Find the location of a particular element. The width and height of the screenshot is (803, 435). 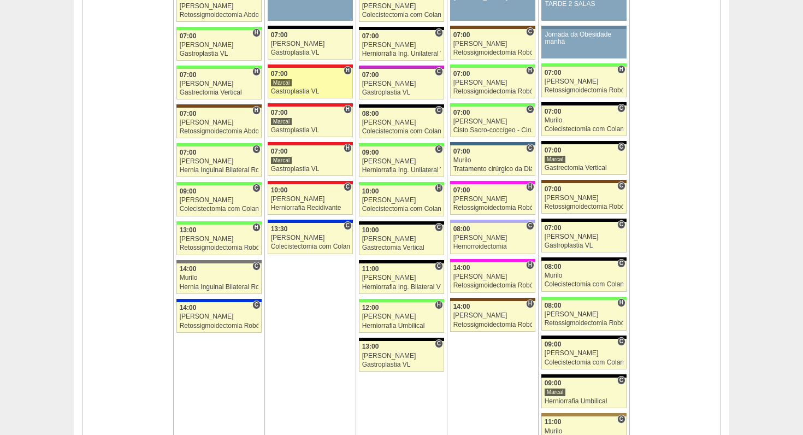

span: 10:00 is located at coordinates (279, 190).